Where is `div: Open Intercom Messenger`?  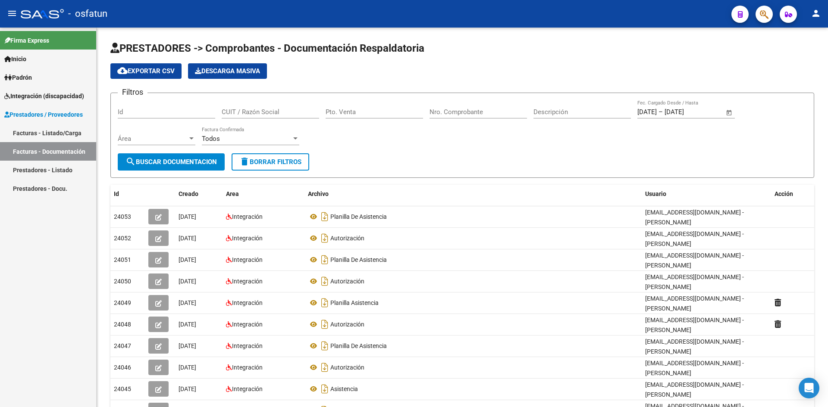
div: Open Intercom Messenger is located at coordinates (809, 388).